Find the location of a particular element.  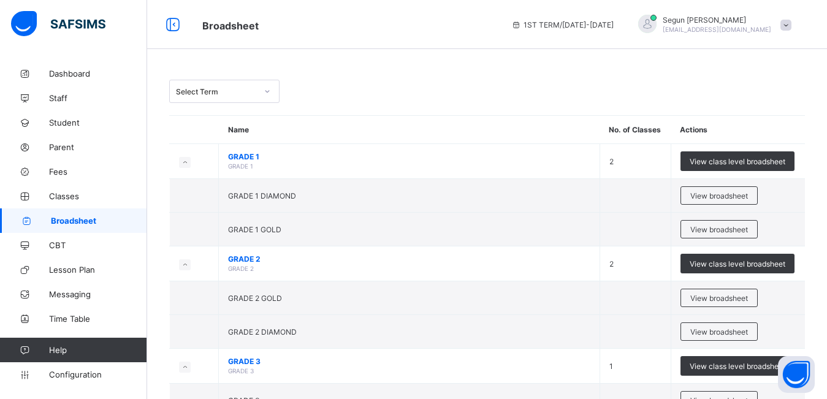

span: session/term information is located at coordinates (562, 25).